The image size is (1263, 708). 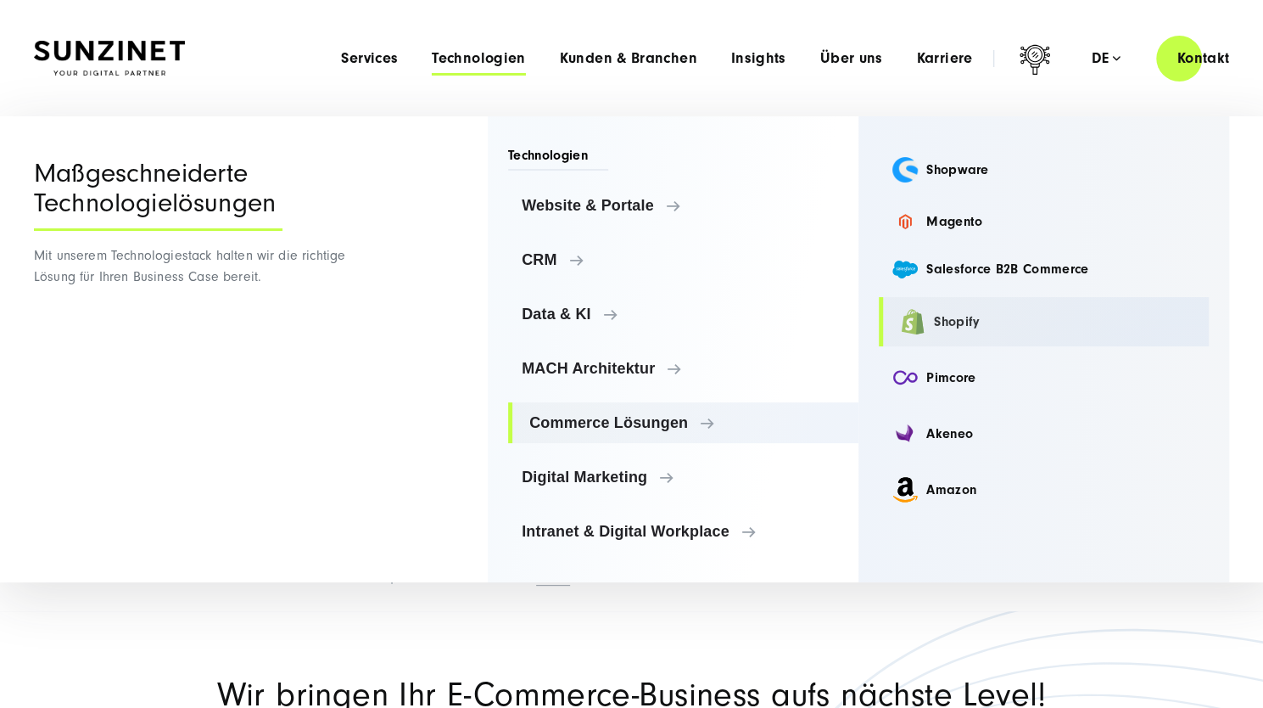 I want to click on img: SUNZINET Full Service Digital Agentur, so click(x=109, y=59).